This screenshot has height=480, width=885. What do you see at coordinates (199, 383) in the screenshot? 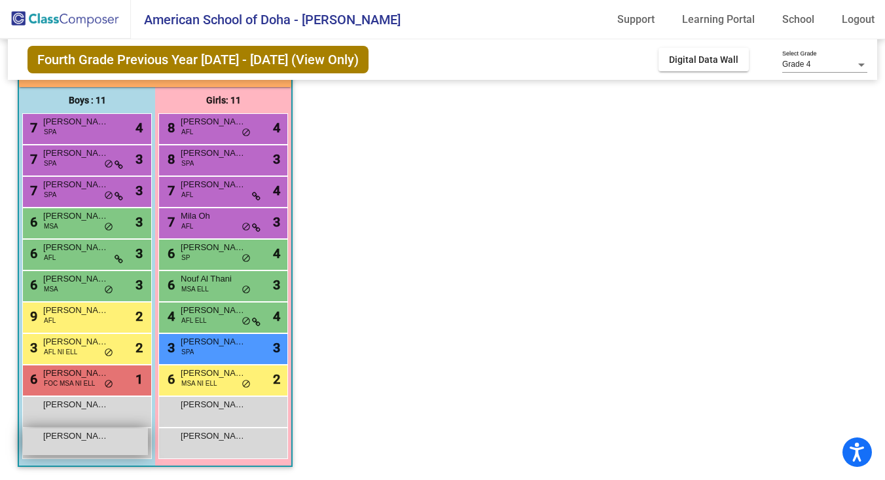
I see `span: MSA NI ELL` at bounding box center [199, 383].